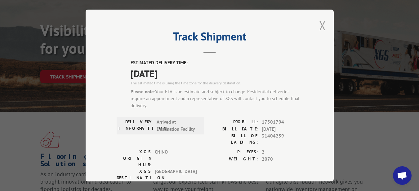 The height and width of the screenshot is (191, 419). Describe the element at coordinates (177, 126) in the screenshot. I see `span: Arrived at Destination Facility` at that location.